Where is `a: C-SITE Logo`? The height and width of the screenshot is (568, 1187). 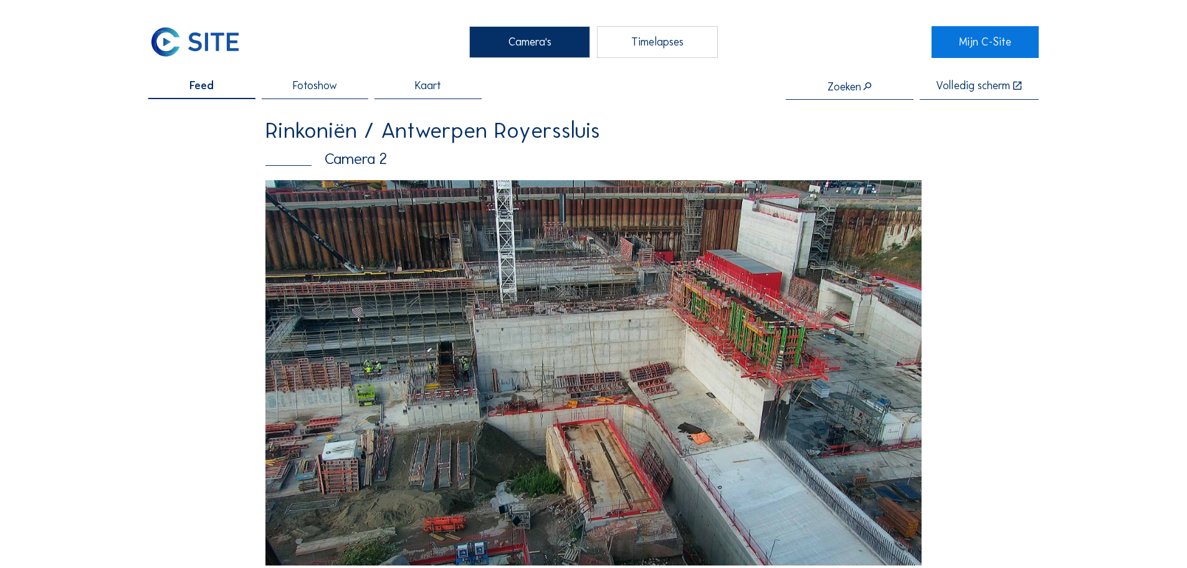 a: C-SITE Logo is located at coordinates (201, 42).